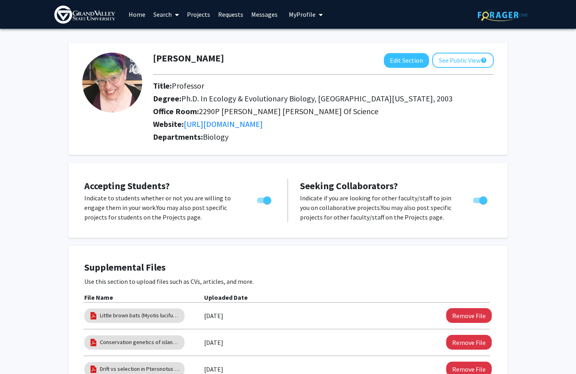  Describe the element at coordinates (140, 369) in the screenshot. I see `a: Drift vs selection in Pteronotus parnellii` at that location.